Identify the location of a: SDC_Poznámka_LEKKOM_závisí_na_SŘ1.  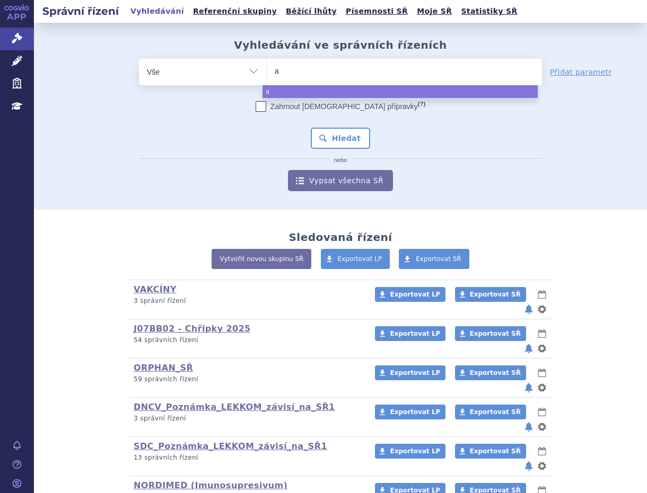
(230, 446).